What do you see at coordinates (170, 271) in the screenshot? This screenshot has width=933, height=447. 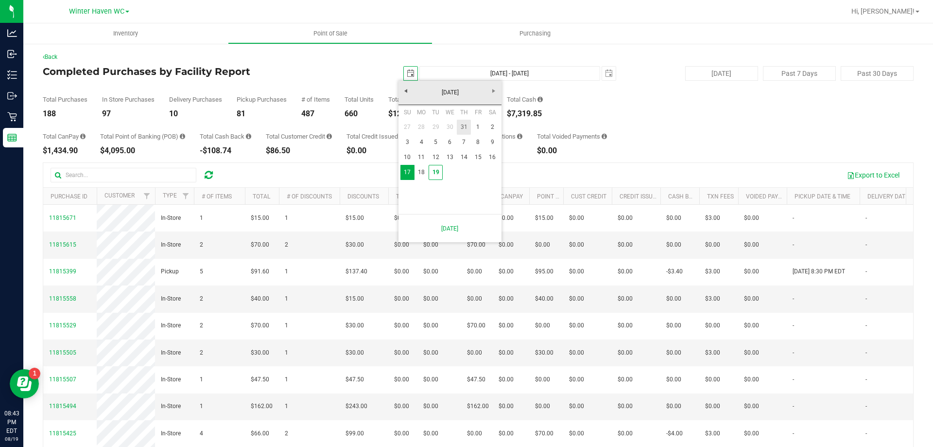 I see `span: Pickup` at bounding box center [170, 271].